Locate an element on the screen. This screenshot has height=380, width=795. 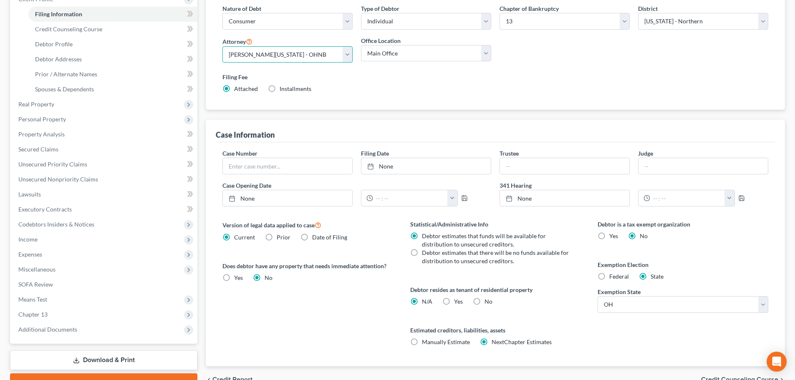
span: Debtor estimates that funds will be available for distribution to unsecured creditors. is located at coordinates (484, 240).